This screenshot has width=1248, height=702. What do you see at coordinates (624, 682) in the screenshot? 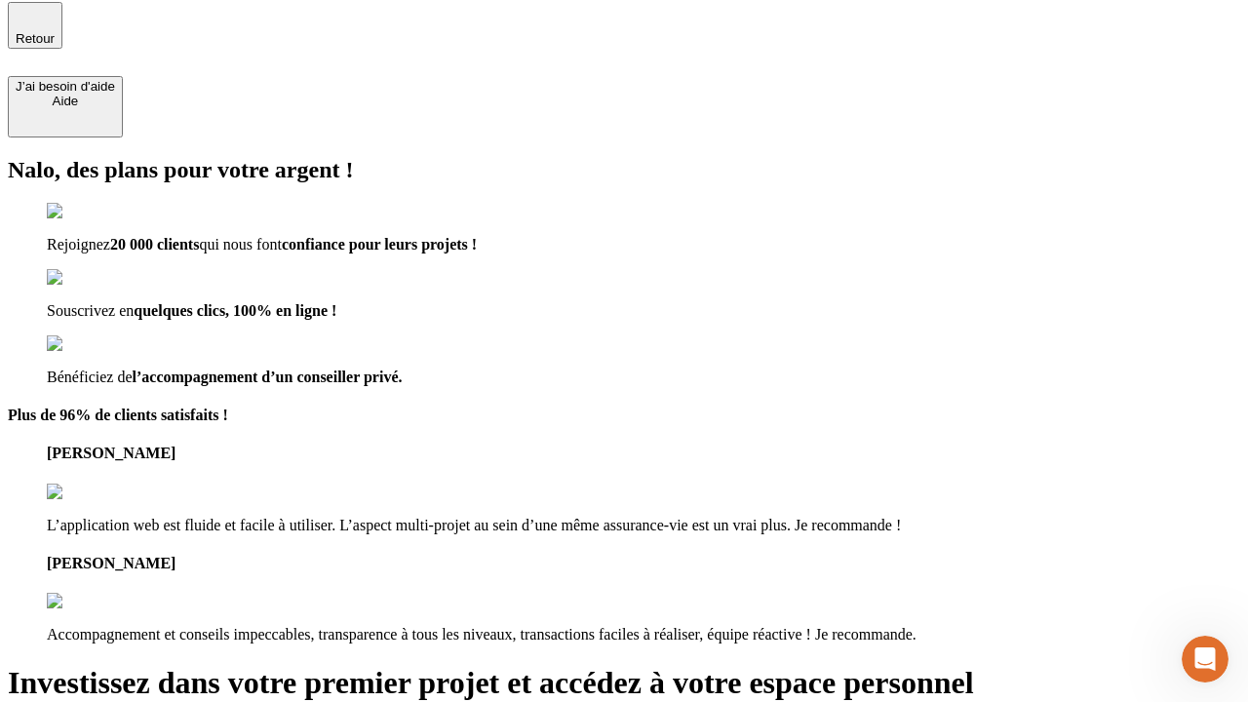
I see `h1: Investissez dans votre premier projet et accédez à votre espace personnel` at bounding box center [624, 682].